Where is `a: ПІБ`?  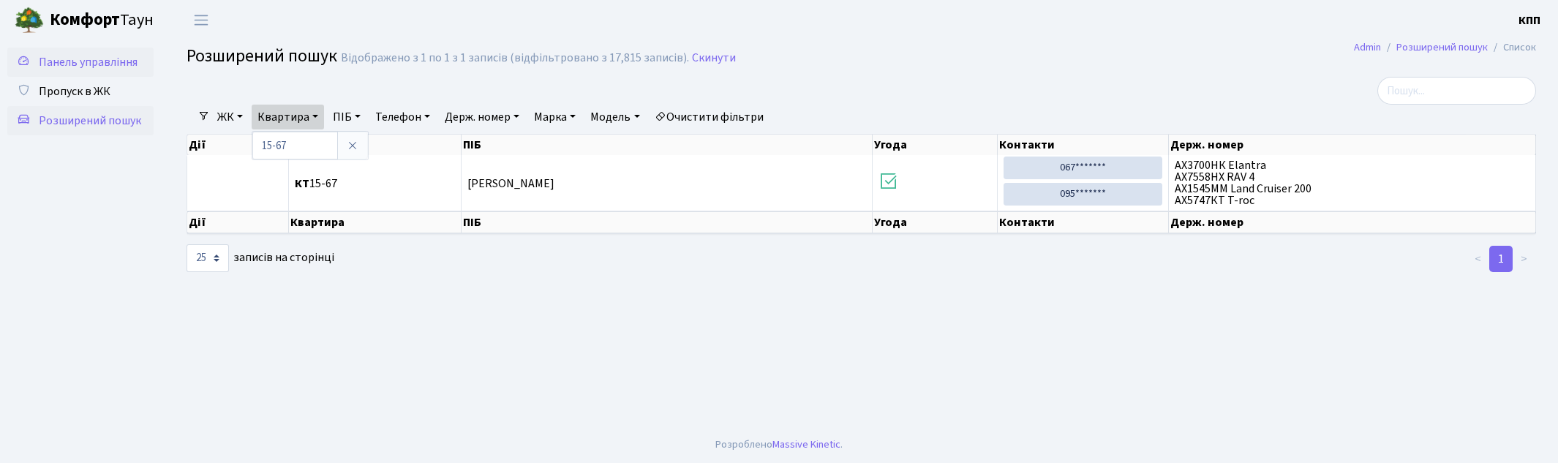 a: ПІБ is located at coordinates (347, 117).